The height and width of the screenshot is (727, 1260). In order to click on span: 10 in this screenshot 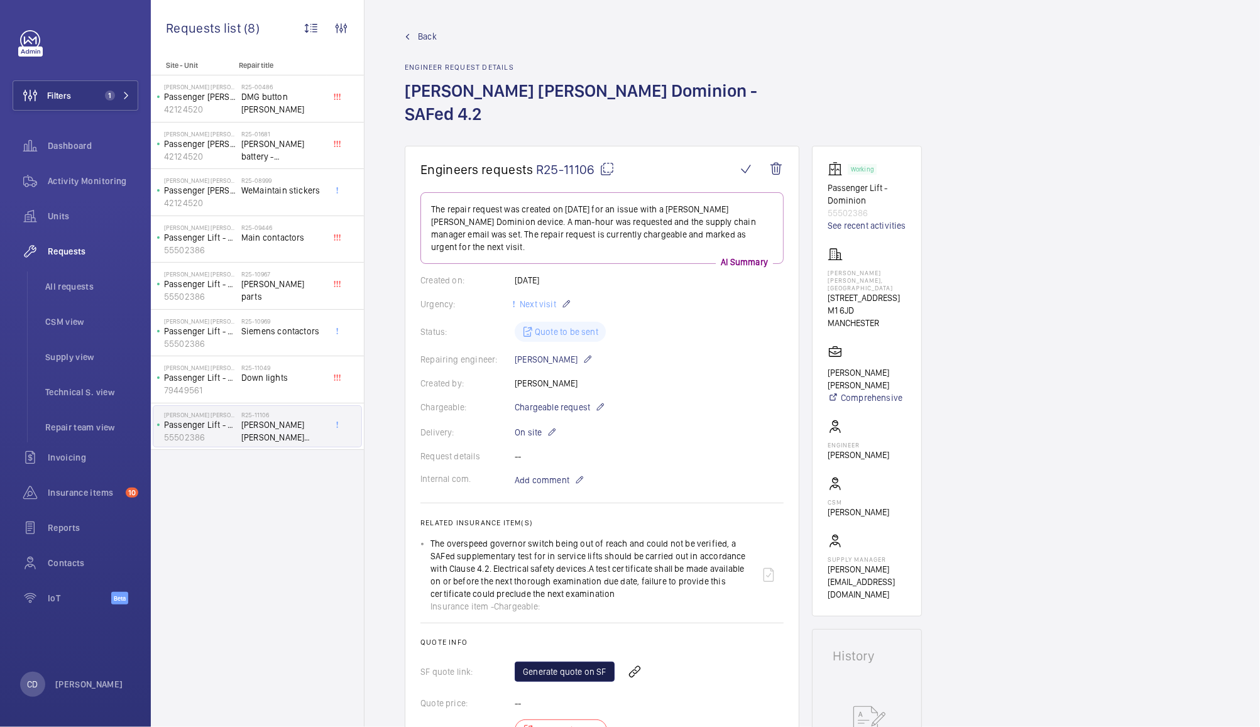, I will do `click(132, 493)`.